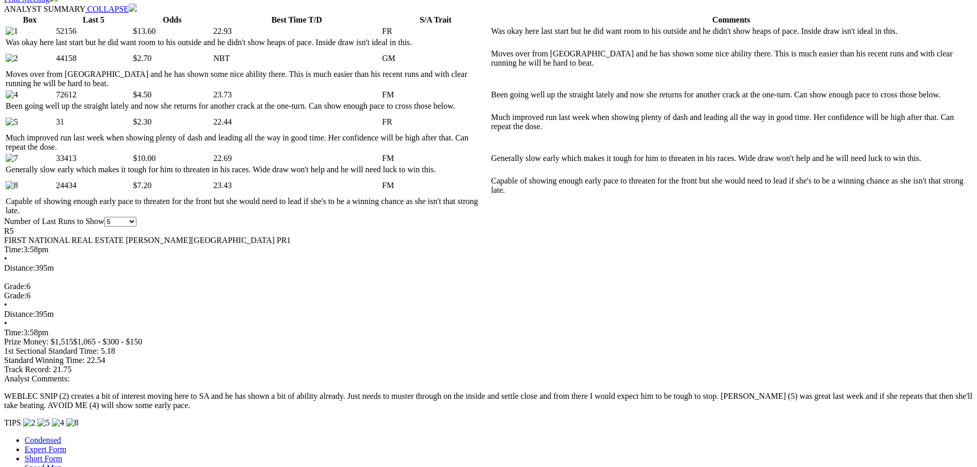 The width and height of the screenshot is (977, 467). I want to click on td: GM, so click(436, 58).